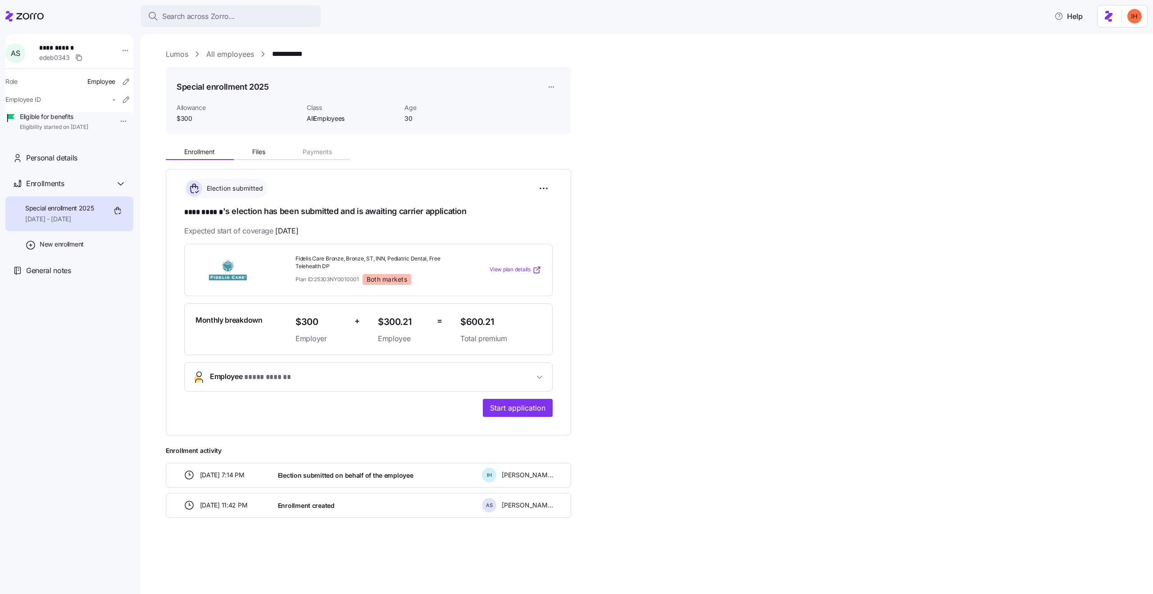 Image resolution: width=1153 pixels, height=594 pixels. I want to click on span: New enrollment, so click(62, 244).